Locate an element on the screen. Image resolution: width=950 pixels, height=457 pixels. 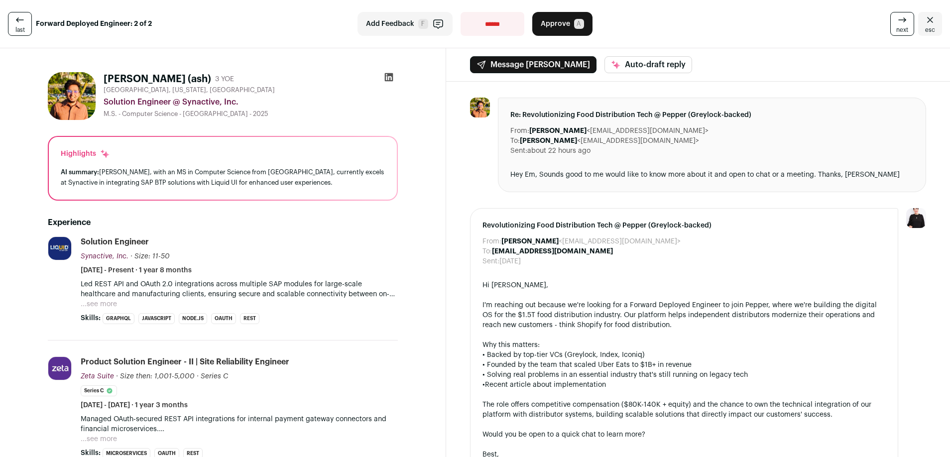
a: Close is located at coordinates (930, 24).